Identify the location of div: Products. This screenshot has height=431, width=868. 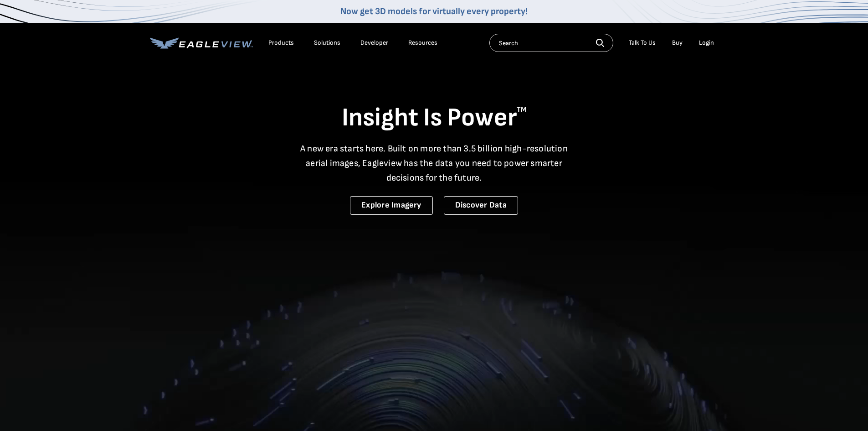
(281, 43).